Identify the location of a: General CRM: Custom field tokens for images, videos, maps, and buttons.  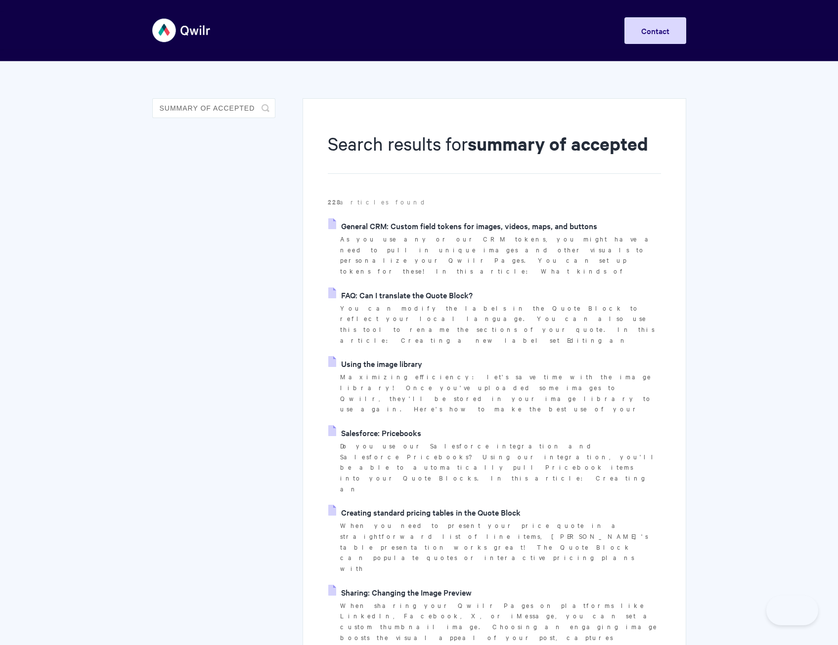
(462, 226).